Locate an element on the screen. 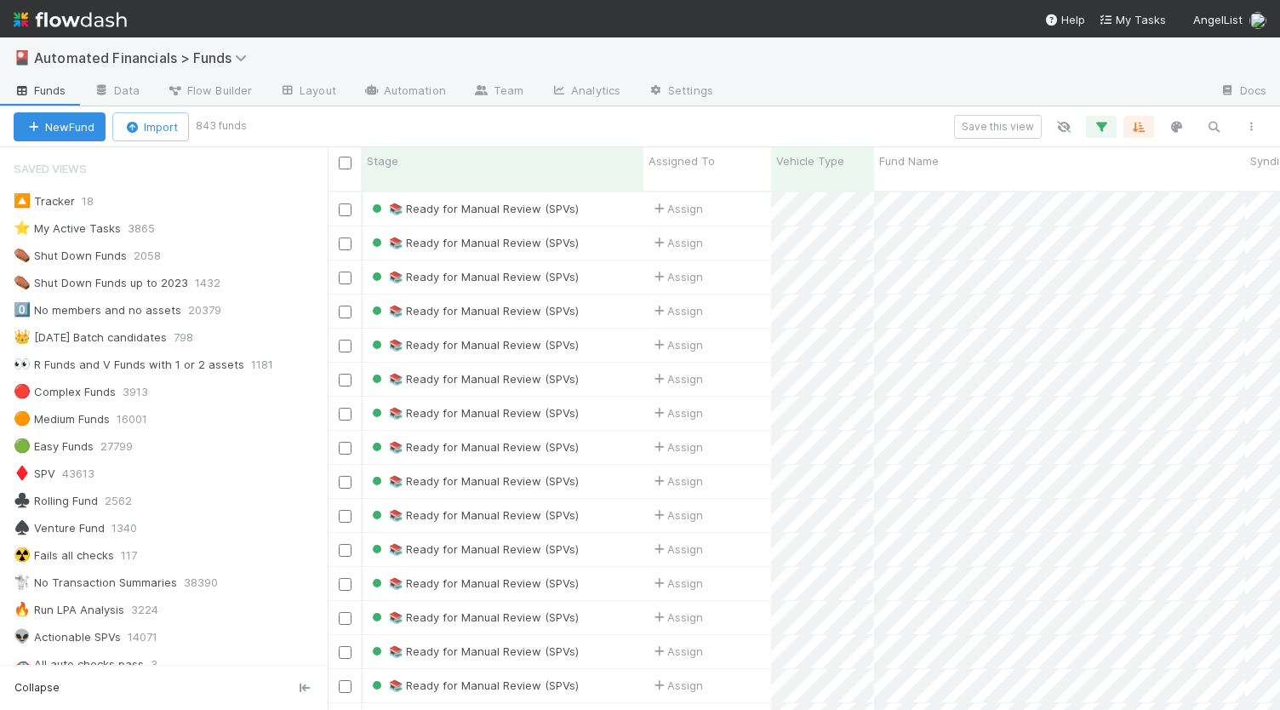 Image resolution: width=1280 pixels, height=710 pixels. span: 2562 is located at coordinates (127, 500).